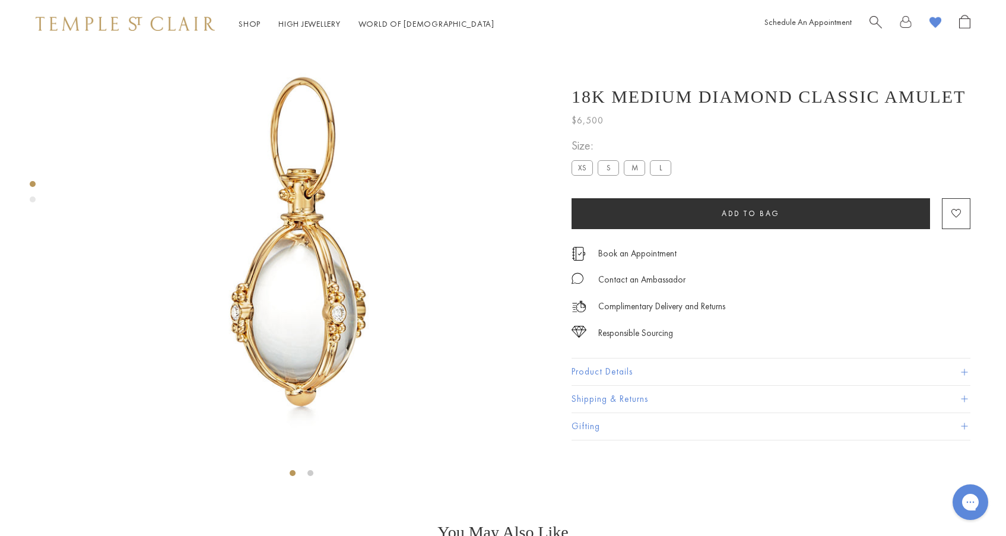 This screenshot has width=1006, height=536. What do you see at coordinates (587, 120) in the screenshot?
I see `span: $6,500` at bounding box center [587, 120].